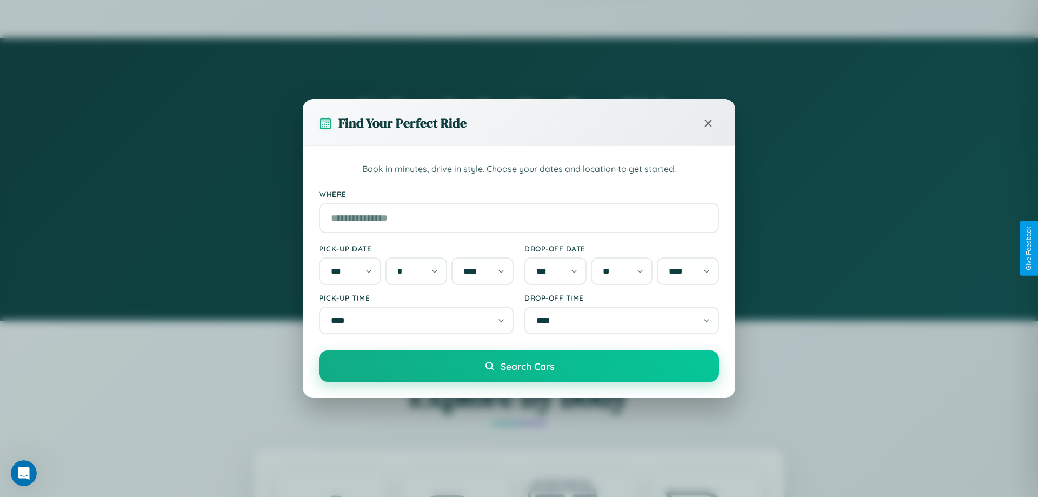  What do you see at coordinates (416, 297) in the screenshot?
I see `label: Pick-up Time` at bounding box center [416, 297].